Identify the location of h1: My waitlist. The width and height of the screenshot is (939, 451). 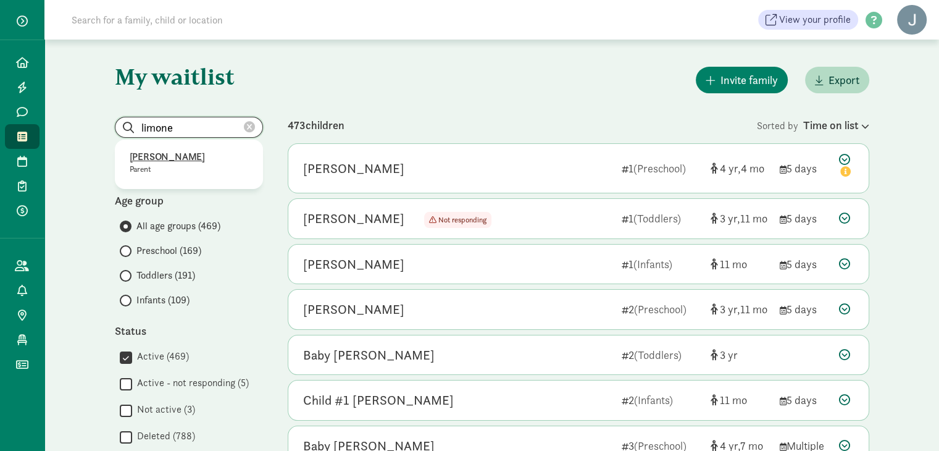
(189, 77).